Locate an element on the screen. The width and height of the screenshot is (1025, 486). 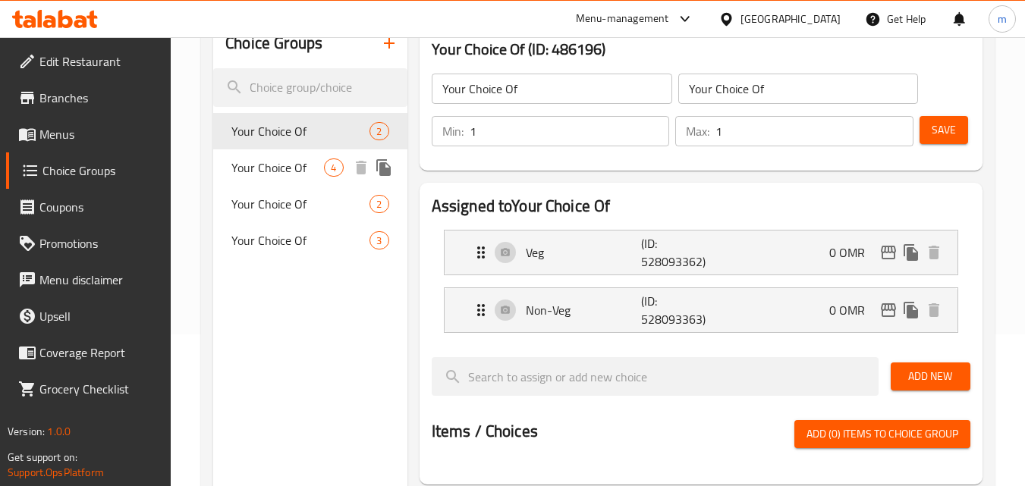
a: Coupons is located at coordinates (89, 207).